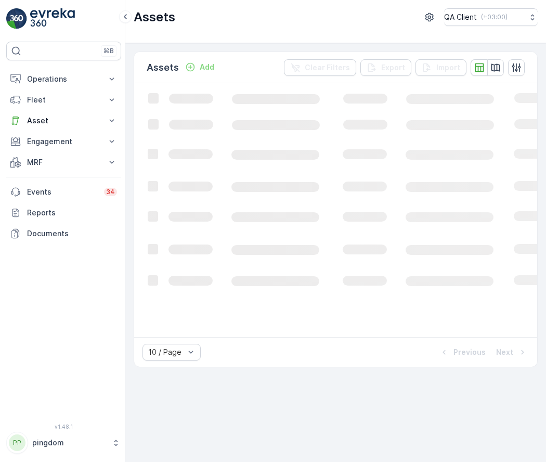  I want to click on a: Reports, so click(63, 213).